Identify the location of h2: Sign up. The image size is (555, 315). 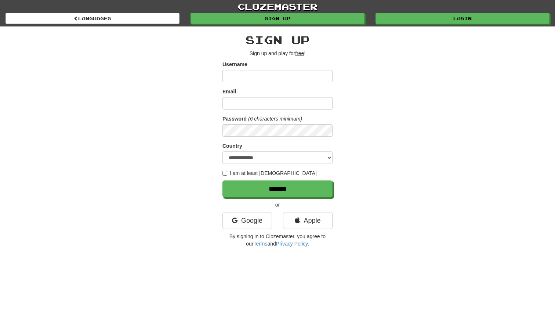
(278, 40).